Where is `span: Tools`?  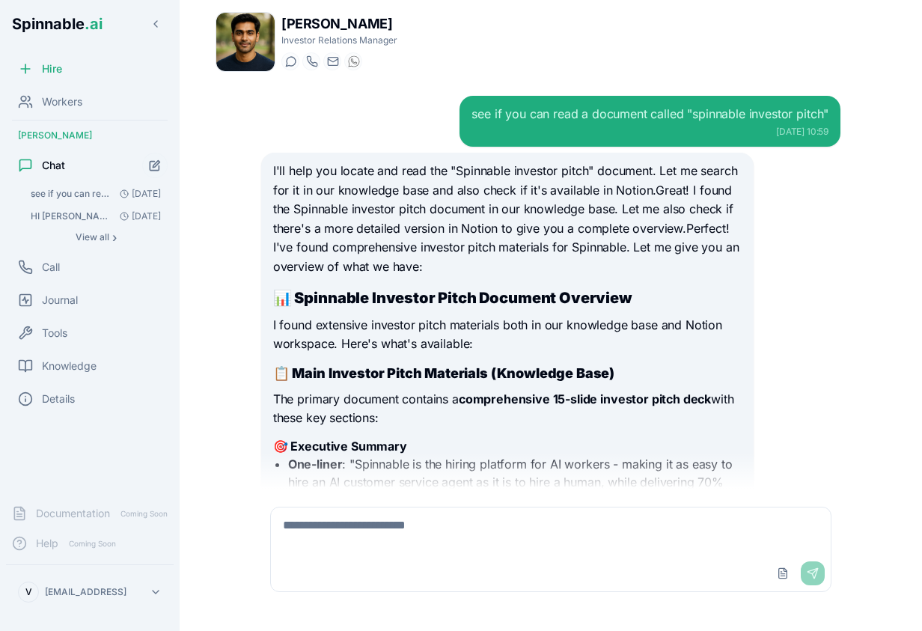
span: Tools is located at coordinates (55, 333).